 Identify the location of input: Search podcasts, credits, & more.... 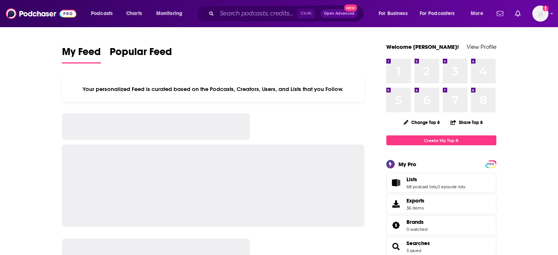
(257, 14).